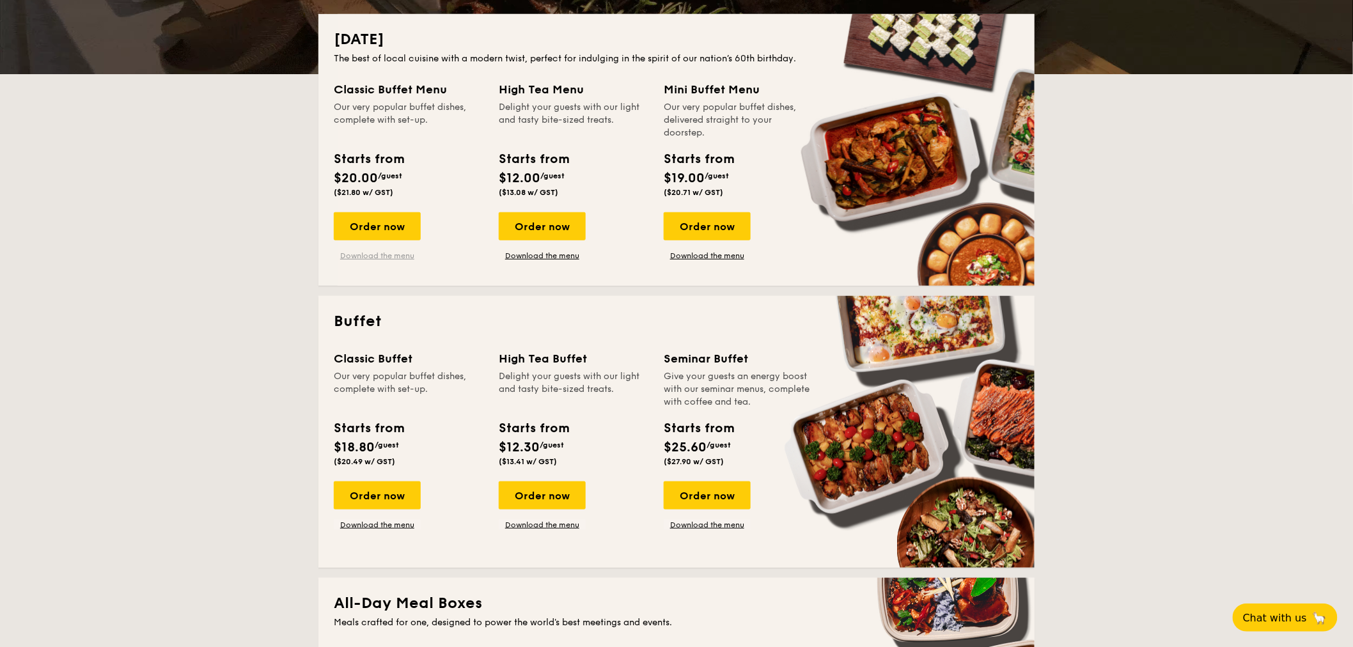 The height and width of the screenshot is (647, 1353). What do you see at coordinates (685, 448) in the screenshot?
I see `span: $25.60` at bounding box center [685, 448].